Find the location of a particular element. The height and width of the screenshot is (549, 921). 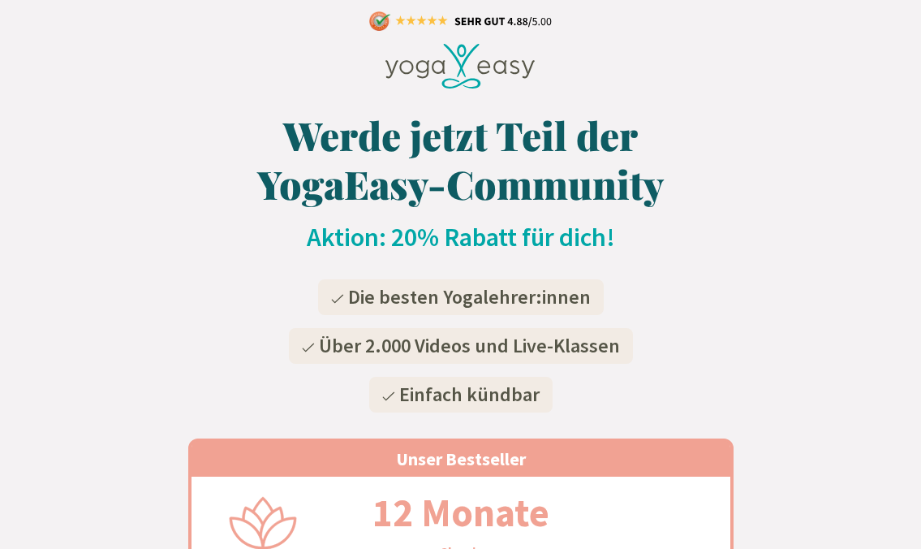

h2: 12 Monate is located at coordinates (461, 512).